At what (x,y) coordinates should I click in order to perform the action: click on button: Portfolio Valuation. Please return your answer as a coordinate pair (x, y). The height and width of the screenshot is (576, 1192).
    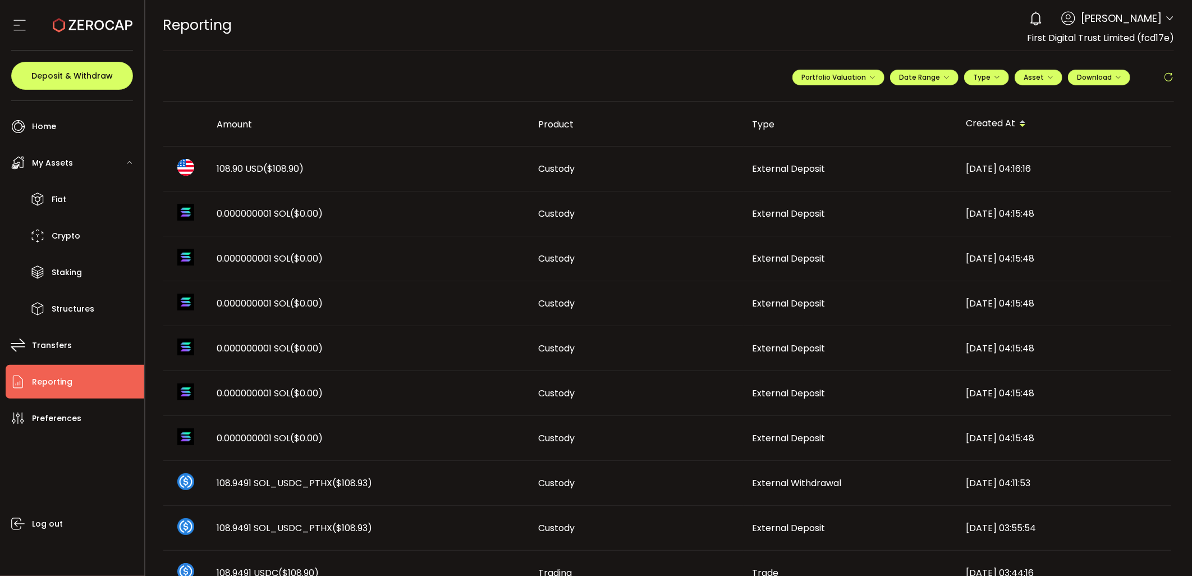
    Looking at the image, I should click on (838, 77).